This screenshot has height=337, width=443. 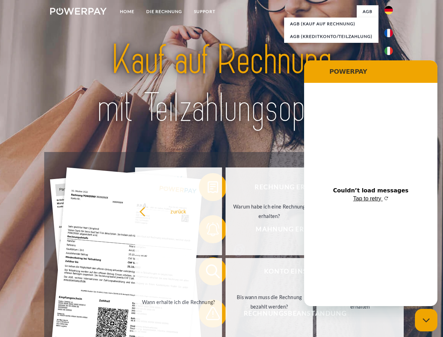 What do you see at coordinates (389, 33) in the screenshot?
I see `img: fr` at bounding box center [389, 33].